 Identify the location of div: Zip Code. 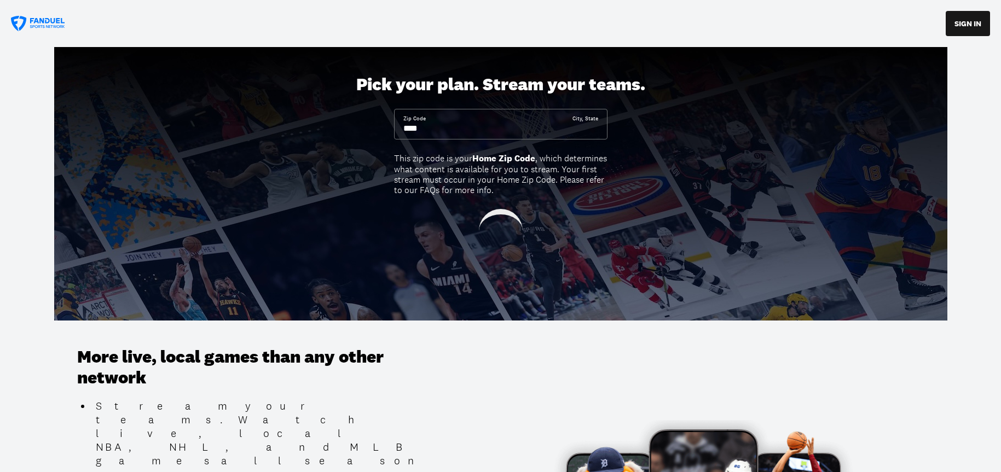
(414, 119).